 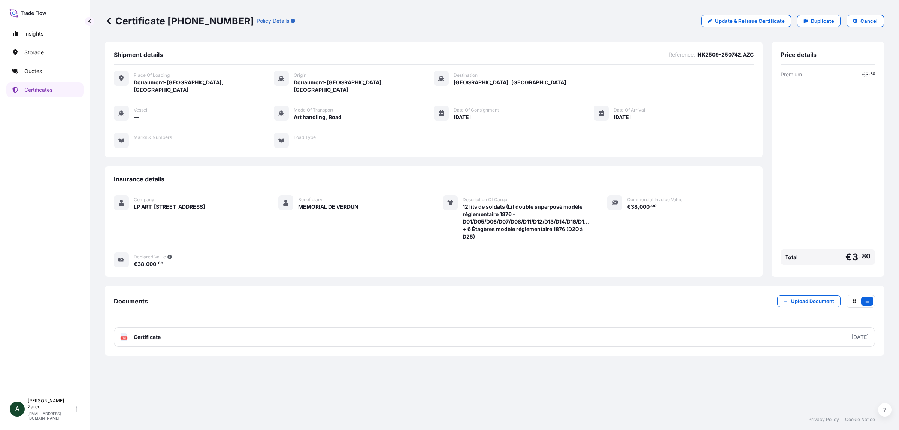 I want to click on span: Company, so click(x=144, y=200).